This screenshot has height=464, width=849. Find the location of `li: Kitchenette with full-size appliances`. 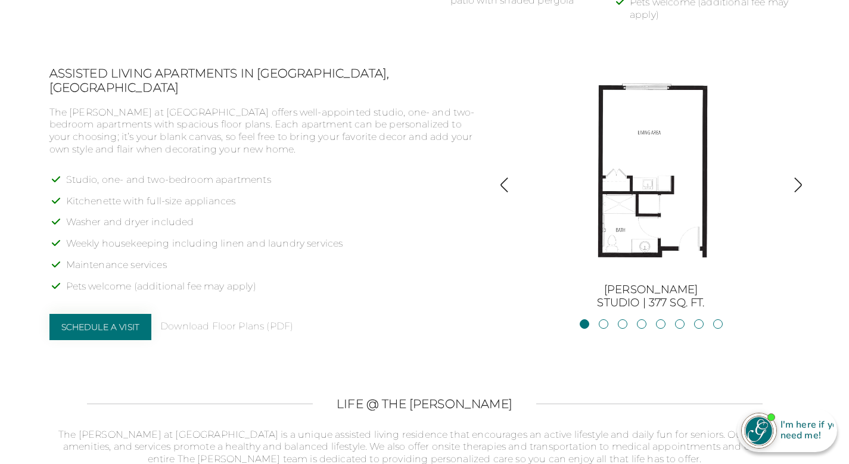

li: Kitchenette with full-size appliances is located at coordinates (273, 206).